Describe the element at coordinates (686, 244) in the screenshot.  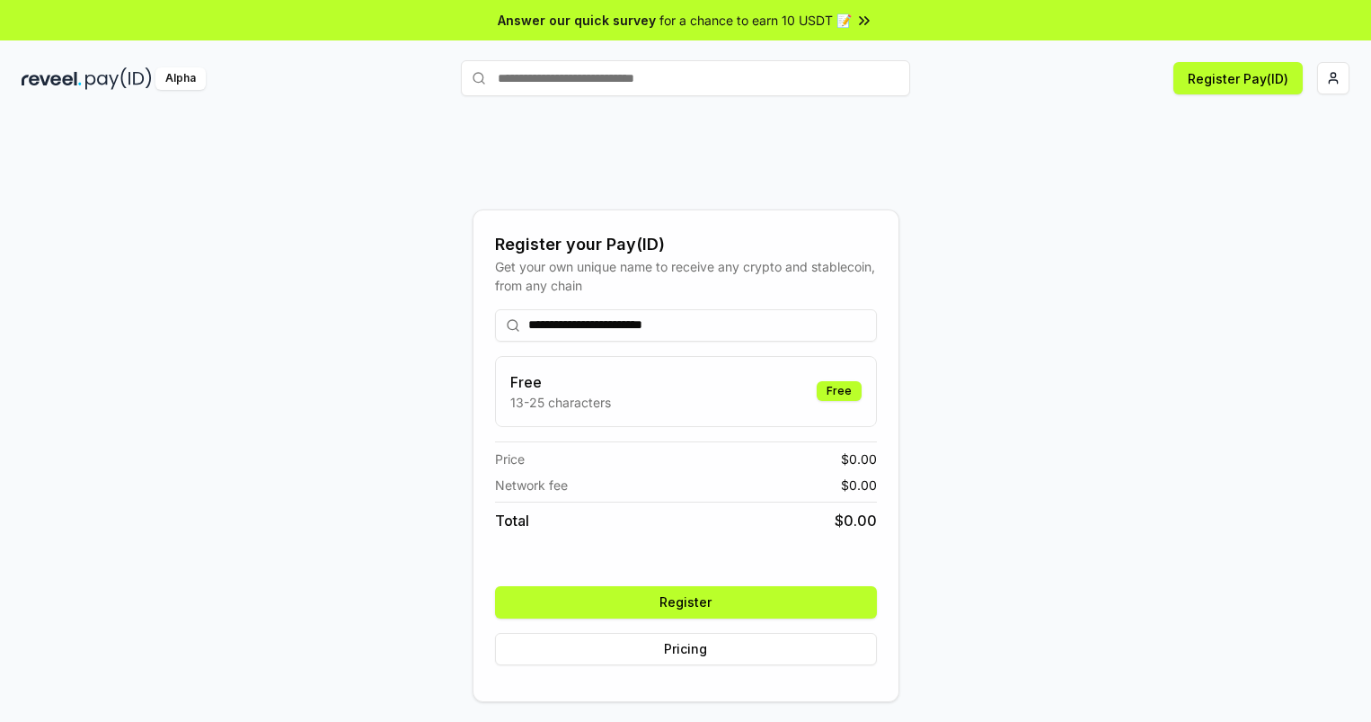
I see `div: Register your Pay(ID)` at that location.